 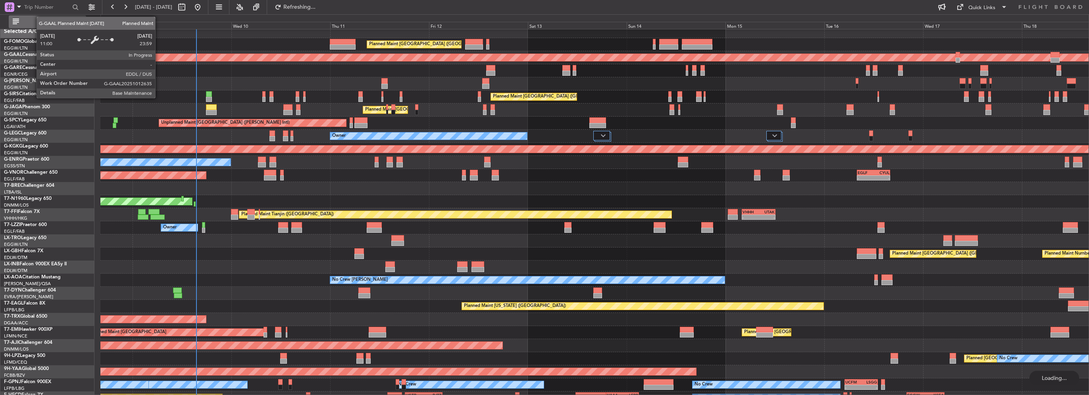 What do you see at coordinates (12, 94) in the screenshot?
I see `span: G-SIRS` at bounding box center [12, 94].